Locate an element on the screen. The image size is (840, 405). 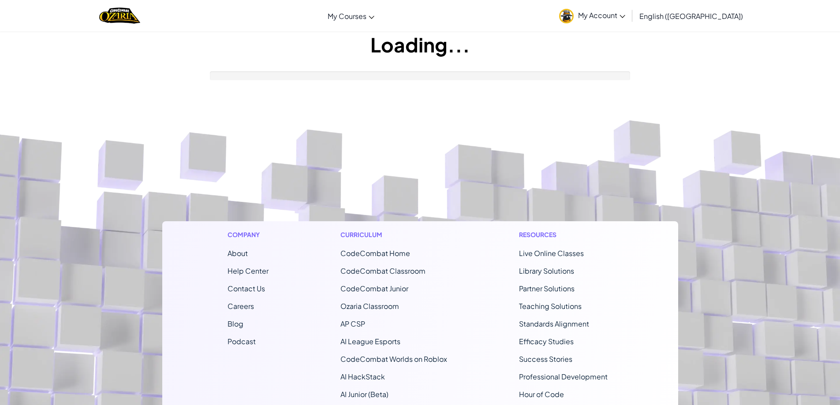
h1: Company is located at coordinates (248, 235).